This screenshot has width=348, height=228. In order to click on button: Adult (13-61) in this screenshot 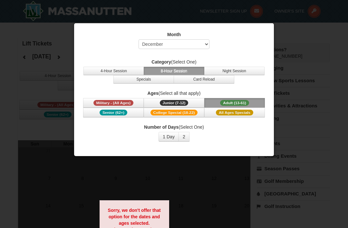, I will do `click(235, 103)`.